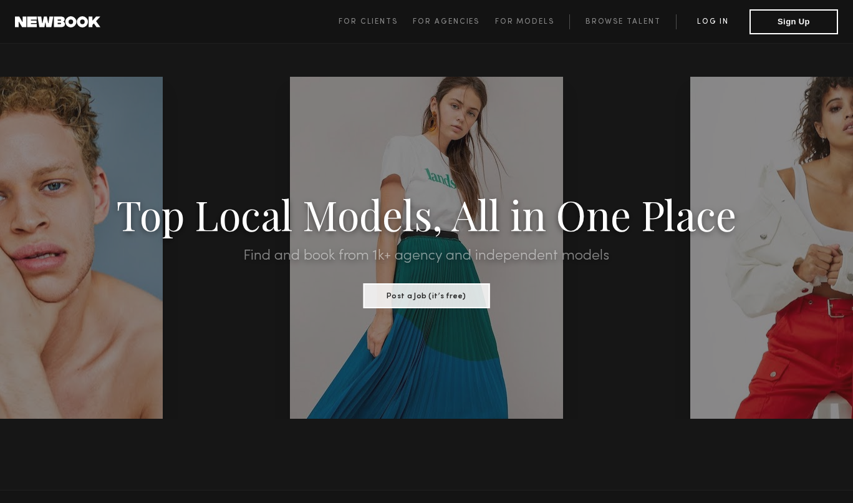  I want to click on h2: Find and book from 1k+ agency and independent models, so click(427, 256).